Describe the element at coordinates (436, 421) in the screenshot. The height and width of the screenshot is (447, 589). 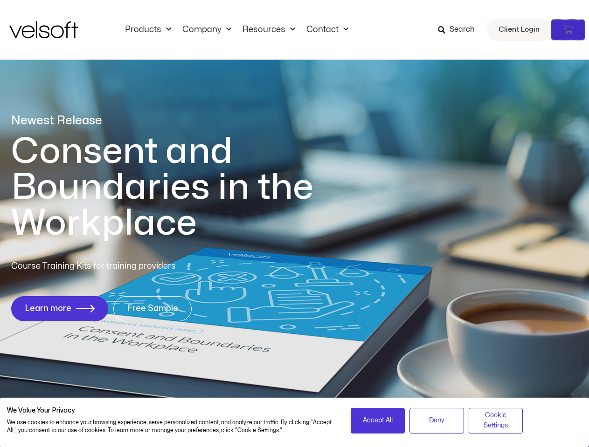
I see `button: Deny all cookies` at that location.